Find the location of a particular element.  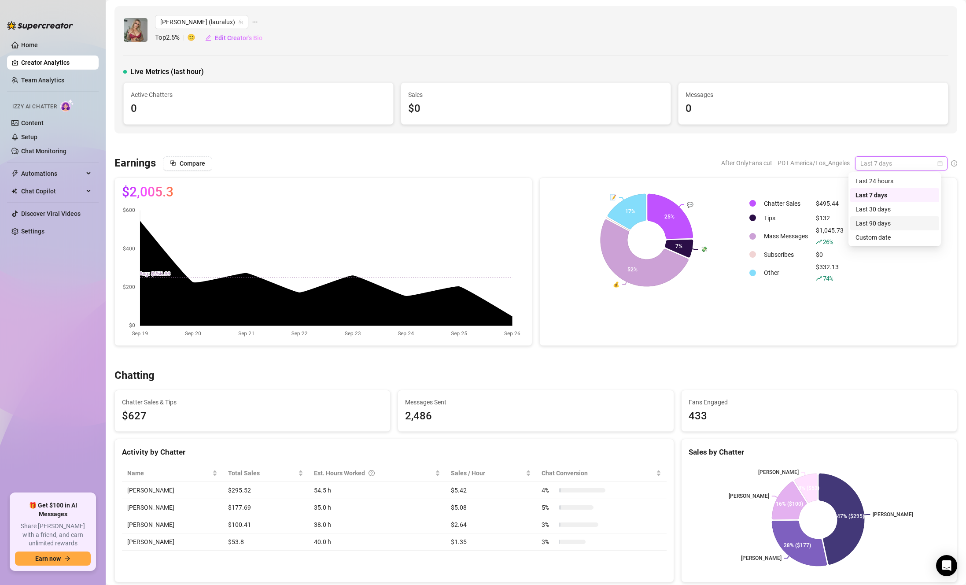

span: Earn now is located at coordinates (48, 558).